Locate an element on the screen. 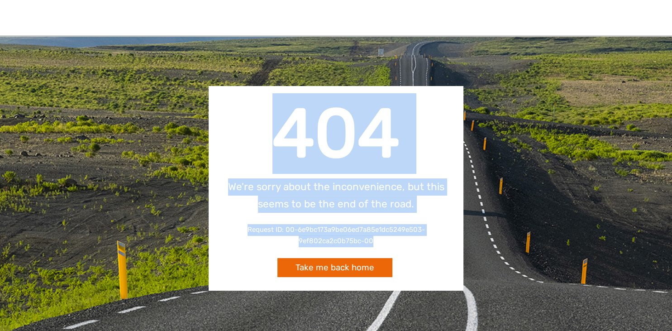  p: 404 is located at coordinates (336, 134).